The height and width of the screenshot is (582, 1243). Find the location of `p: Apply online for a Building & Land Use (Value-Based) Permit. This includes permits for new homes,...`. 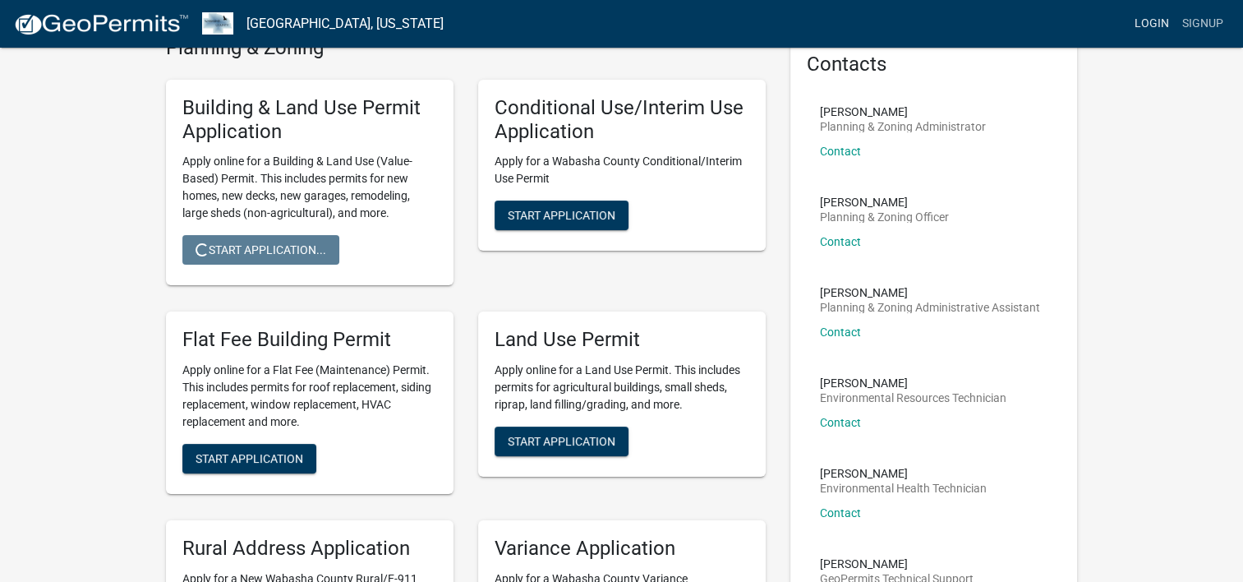

p: Apply online for a Building & Land Use (Value-Based) Permit. This includes permits for new homes,... is located at coordinates (310, 187).